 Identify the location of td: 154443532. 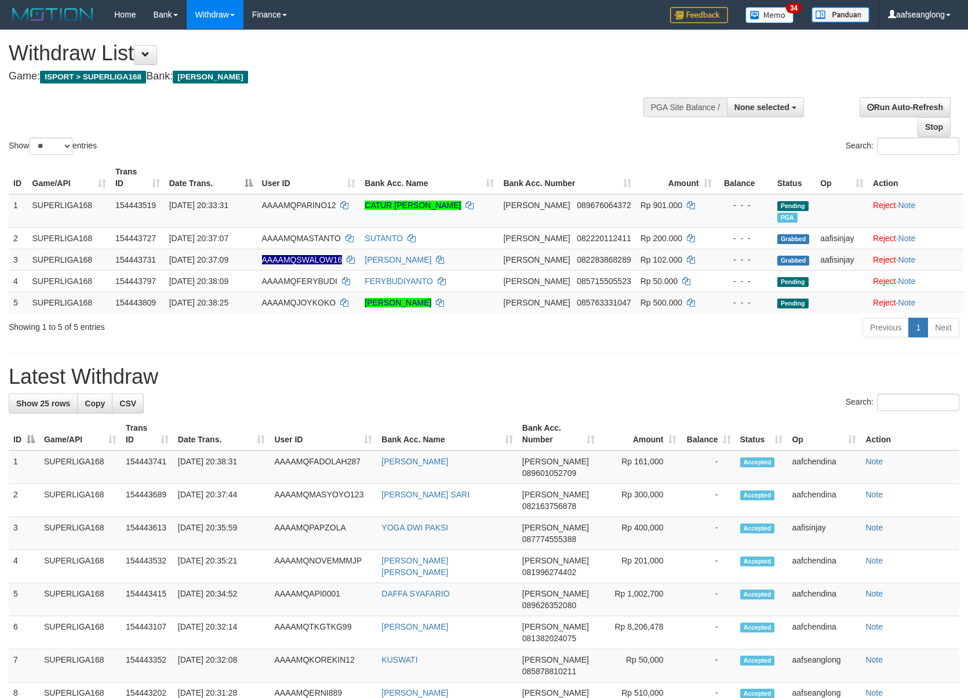
(147, 566).